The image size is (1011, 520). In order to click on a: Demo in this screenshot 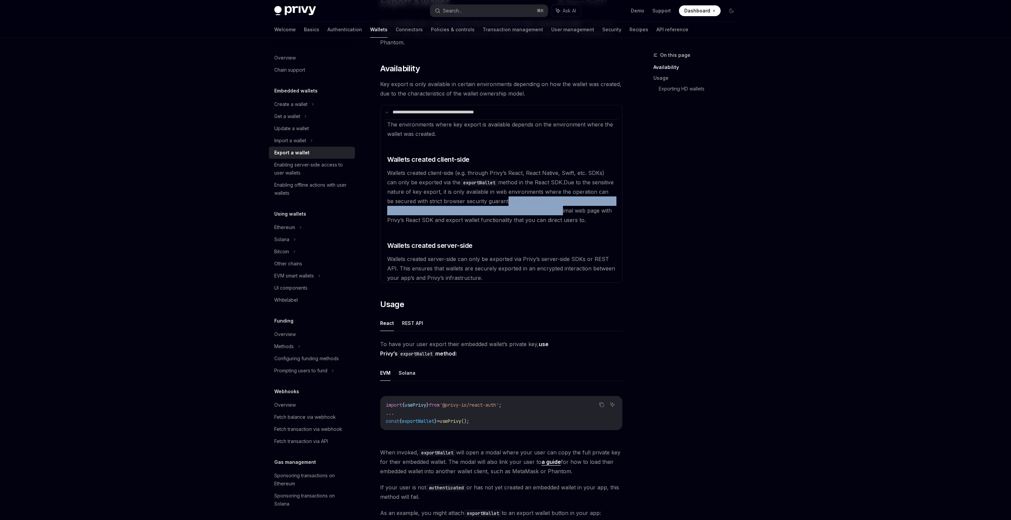, I will do `click(638, 11)`.